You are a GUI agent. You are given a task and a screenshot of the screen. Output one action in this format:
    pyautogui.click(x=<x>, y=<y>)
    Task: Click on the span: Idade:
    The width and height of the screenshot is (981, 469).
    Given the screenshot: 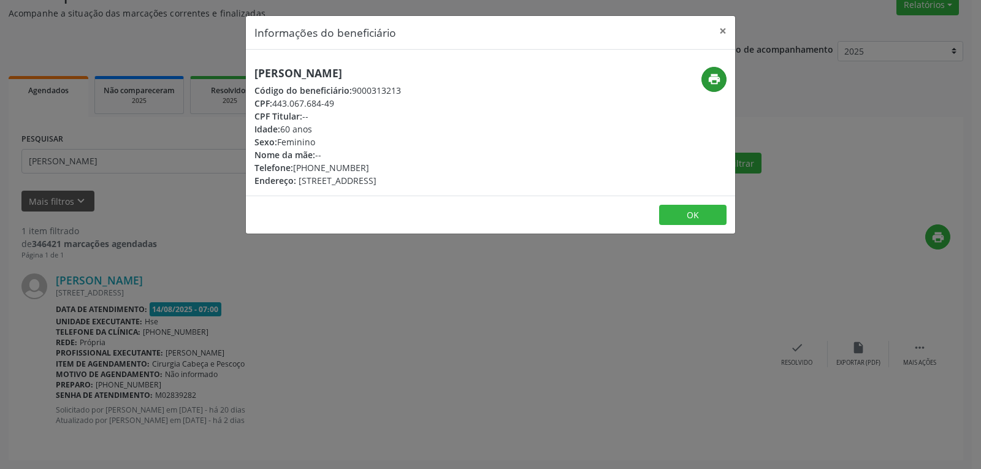 What is the action you would take?
    pyautogui.click(x=267, y=129)
    